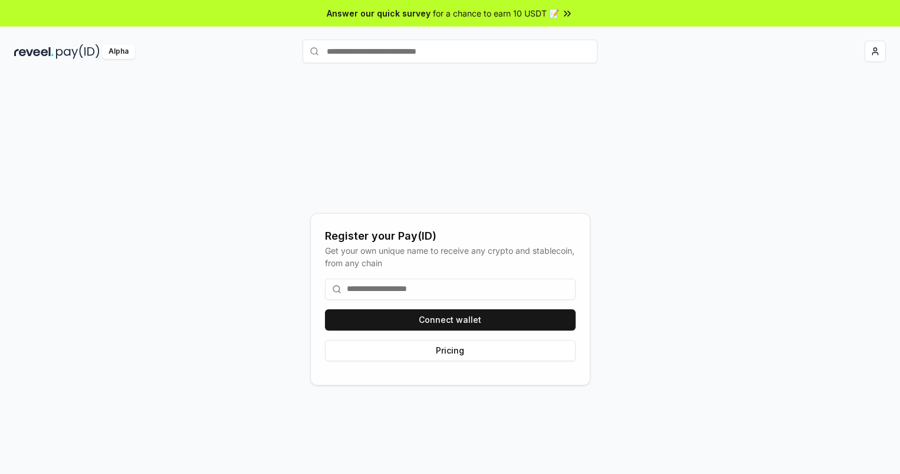  What do you see at coordinates (78, 51) in the screenshot?
I see `img: pay_id` at bounding box center [78, 51].